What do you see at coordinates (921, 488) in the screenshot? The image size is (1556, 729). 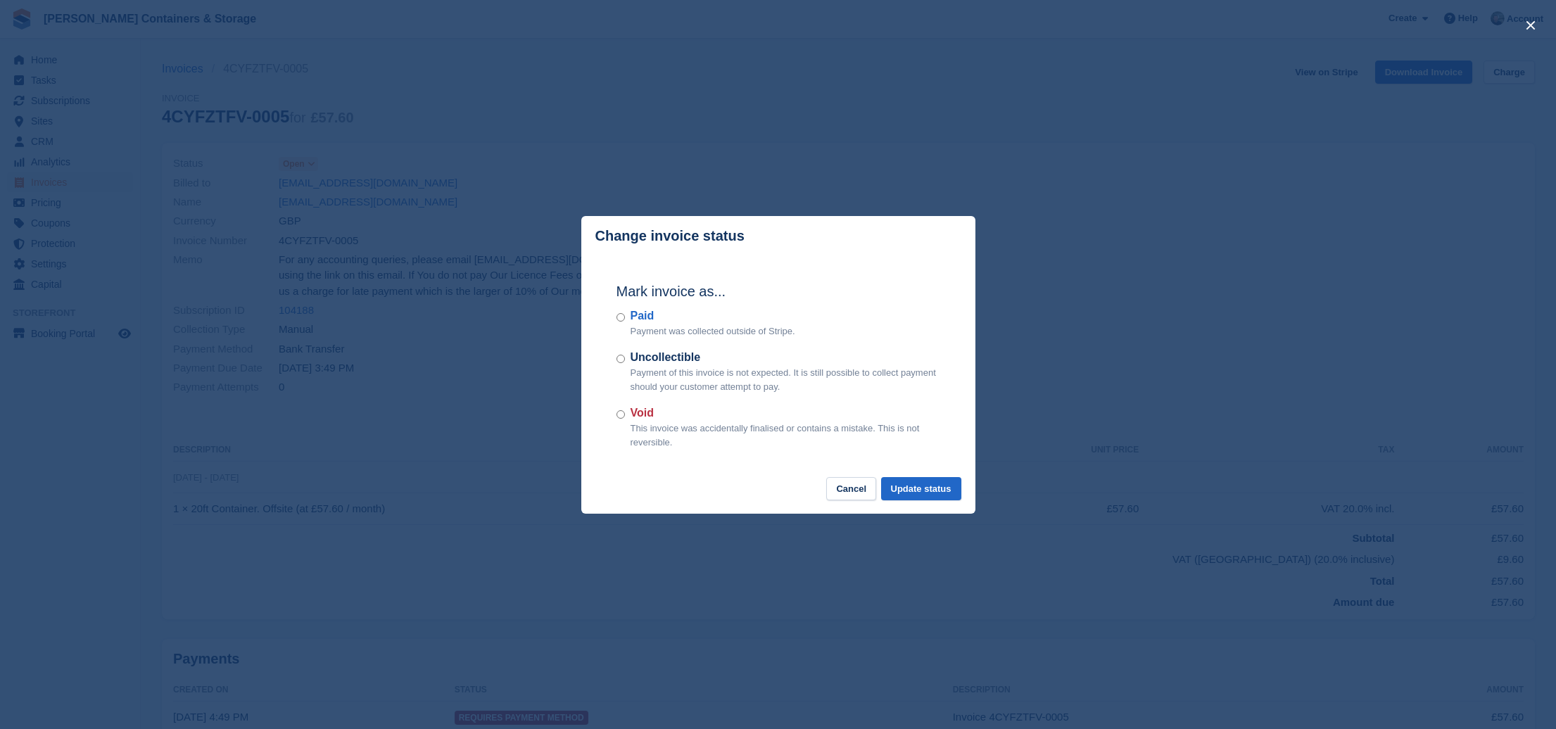 I see `button: Update status` at bounding box center [921, 488].